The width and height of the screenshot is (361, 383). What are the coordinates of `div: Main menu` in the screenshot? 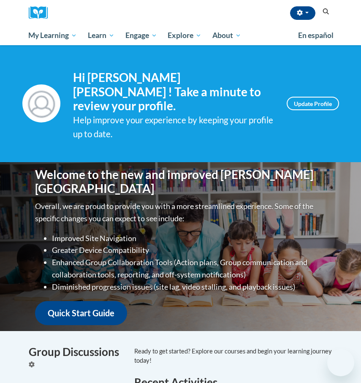 It's located at (181, 35).